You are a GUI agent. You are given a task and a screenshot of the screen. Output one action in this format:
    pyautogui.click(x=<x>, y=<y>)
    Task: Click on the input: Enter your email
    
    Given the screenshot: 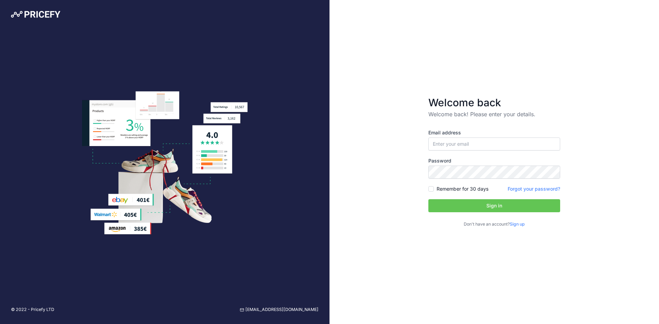 What is the action you would take?
    pyautogui.click(x=494, y=144)
    